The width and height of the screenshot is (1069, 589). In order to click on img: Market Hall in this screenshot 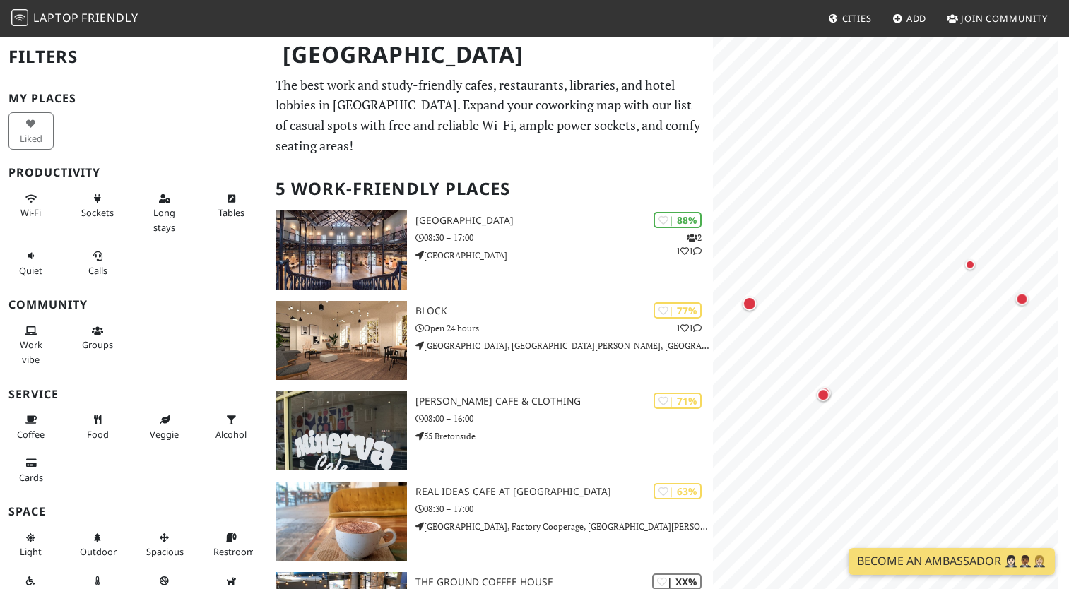, I will do `click(341, 250)`.